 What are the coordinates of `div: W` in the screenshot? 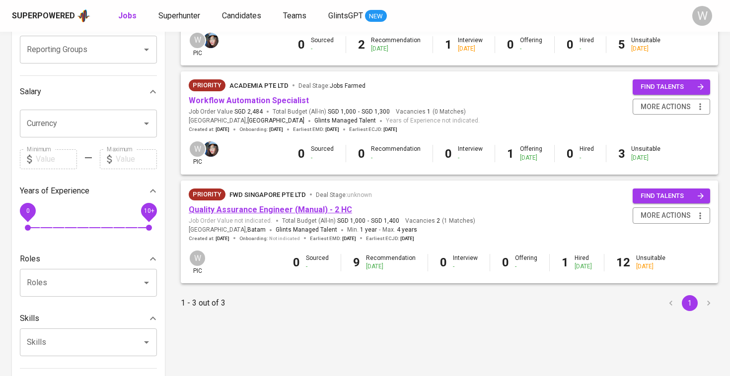 It's located at (197, 40).